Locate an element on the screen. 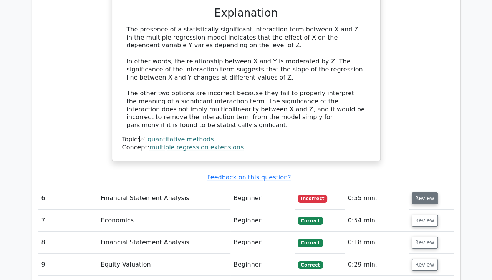 Image resolution: width=492 pixels, height=280 pixels. td: Equity Valuation is located at coordinates (164, 265).